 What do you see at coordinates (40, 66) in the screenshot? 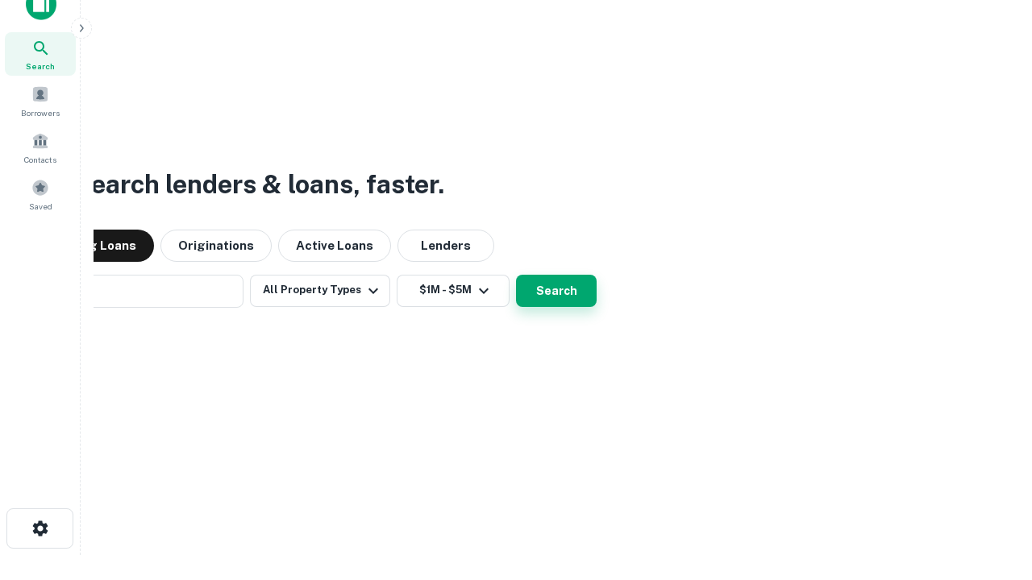
I see `span: Search` at bounding box center [40, 66].